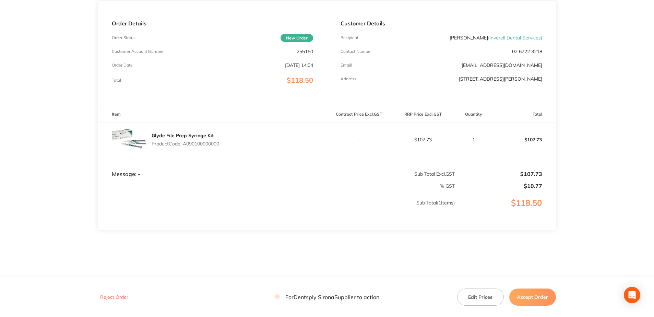  I want to click on p: Sub Total ( 1 Items), so click(276, 209).